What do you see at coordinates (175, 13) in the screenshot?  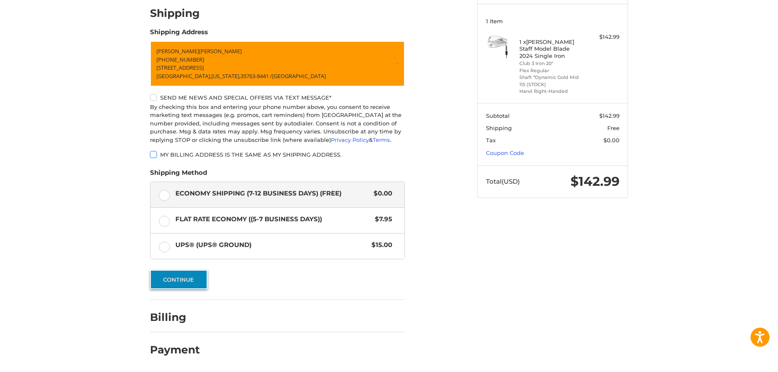 I see `h2: Shipping` at bounding box center [175, 13].